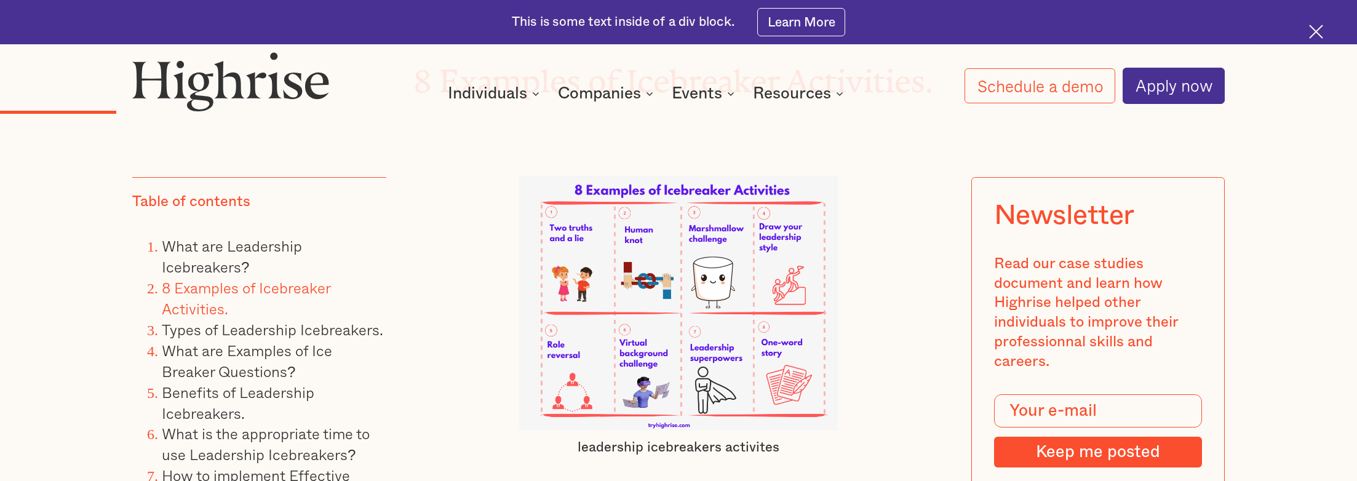  I want to click on a: What are Leadership Icebreakers?, so click(232, 256).